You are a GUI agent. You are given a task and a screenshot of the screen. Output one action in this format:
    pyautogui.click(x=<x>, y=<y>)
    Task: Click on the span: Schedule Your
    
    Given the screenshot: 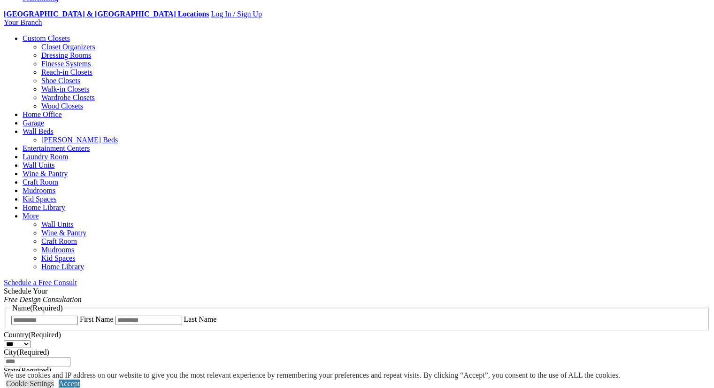 What is the action you would take?
    pyautogui.click(x=43, y=295)
    